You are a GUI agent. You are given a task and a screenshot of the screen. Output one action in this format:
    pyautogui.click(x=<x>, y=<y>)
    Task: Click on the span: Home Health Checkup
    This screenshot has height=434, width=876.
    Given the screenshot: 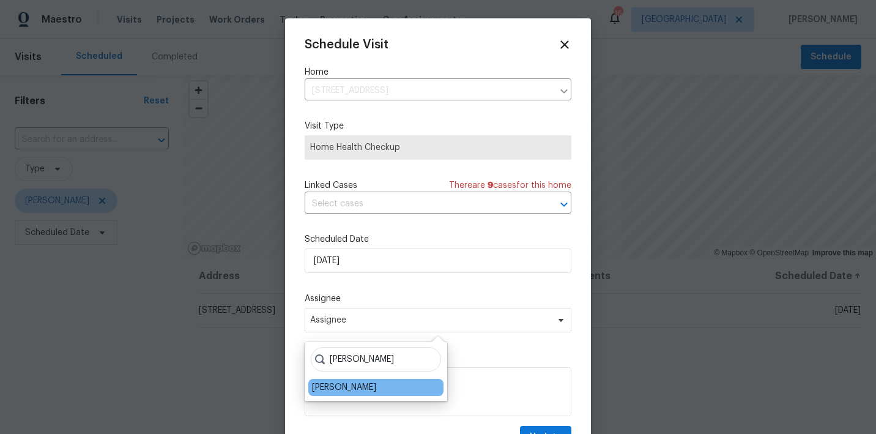 What is the action you would take?
    pyautogui.click(x=438, y=147)
    